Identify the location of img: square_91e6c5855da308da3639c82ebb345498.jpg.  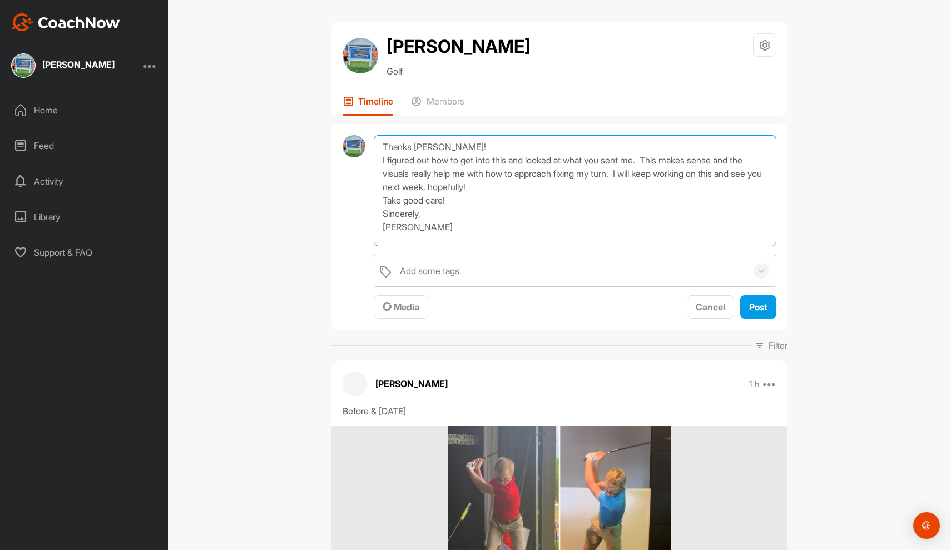
(23, 66).